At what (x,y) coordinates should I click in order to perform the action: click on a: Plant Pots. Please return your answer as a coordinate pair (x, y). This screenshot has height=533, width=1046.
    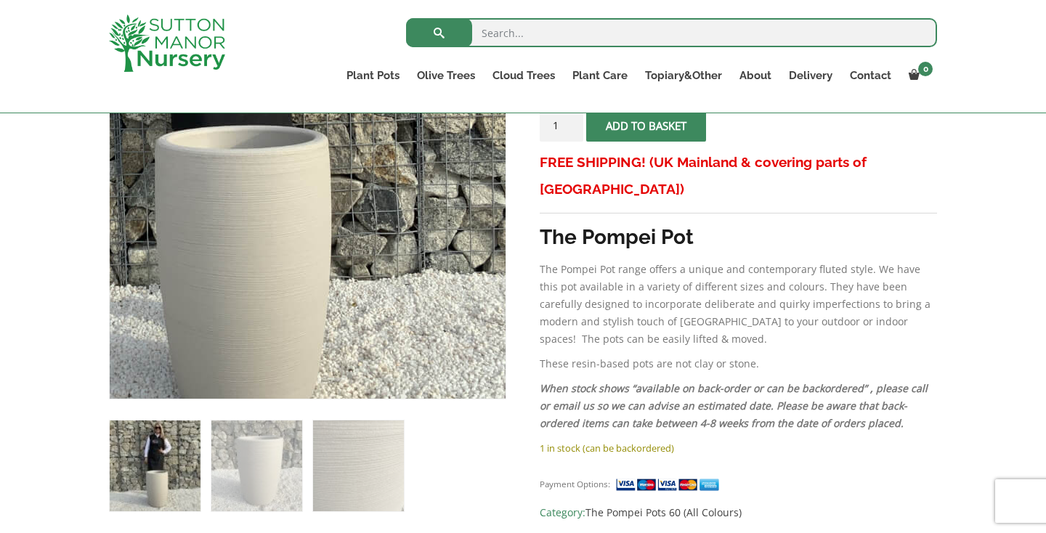
    Looking at the image, I should click on (373, 76).